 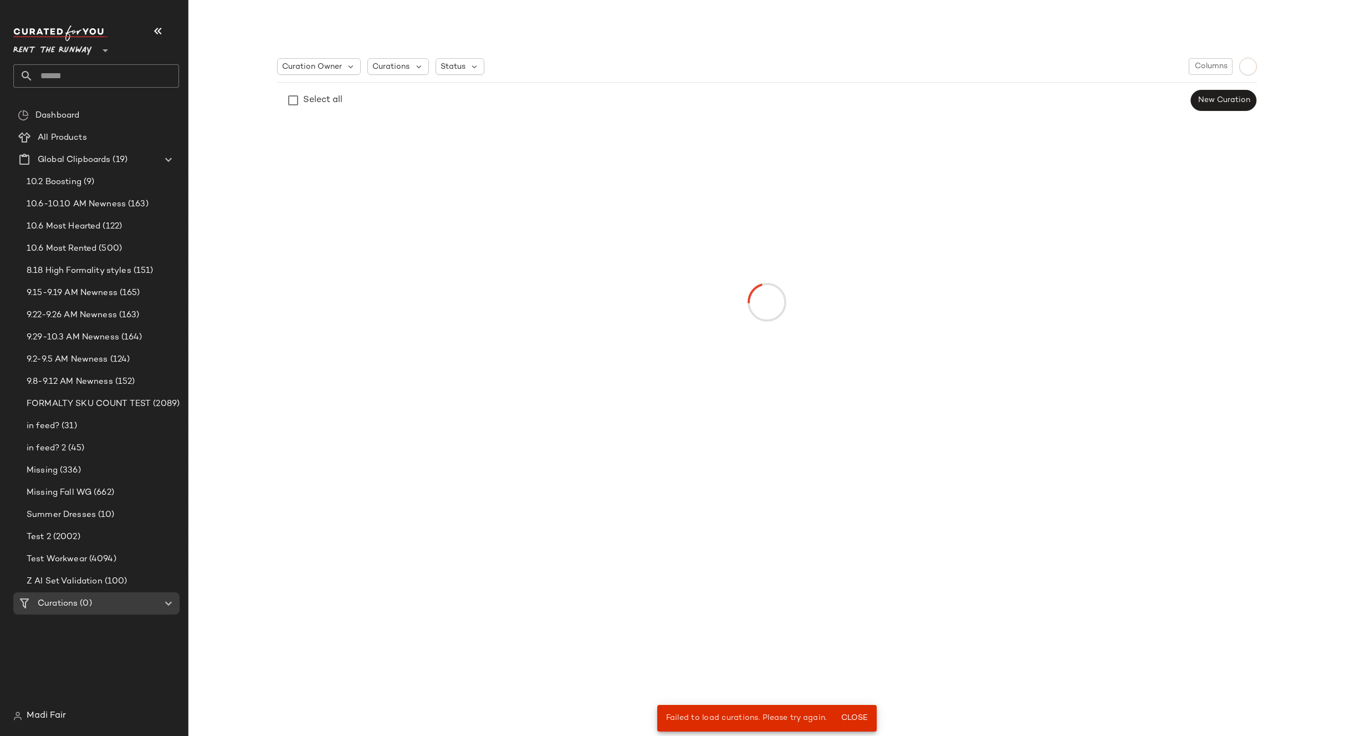 I want to click on button: Columns, so click(x=1211, y=67).